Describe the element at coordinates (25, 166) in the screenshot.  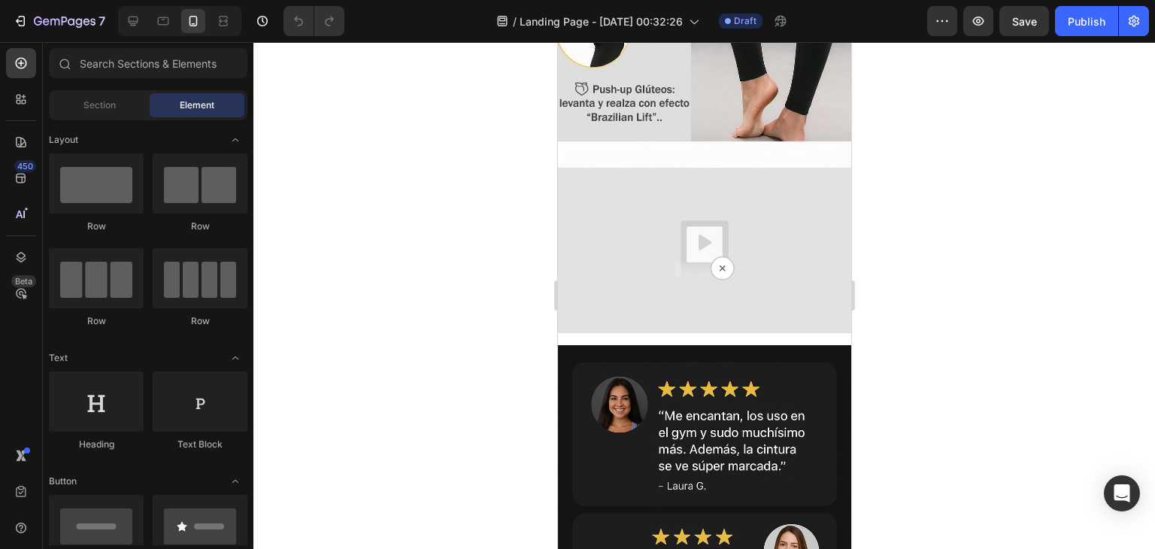
I see `div: 450` at that location.